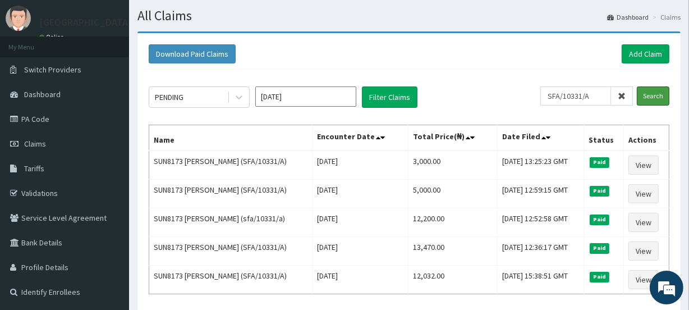  Describe the element at coordinates (453, 279) in the screenshot. I see `td: 12,032.00` at that location.